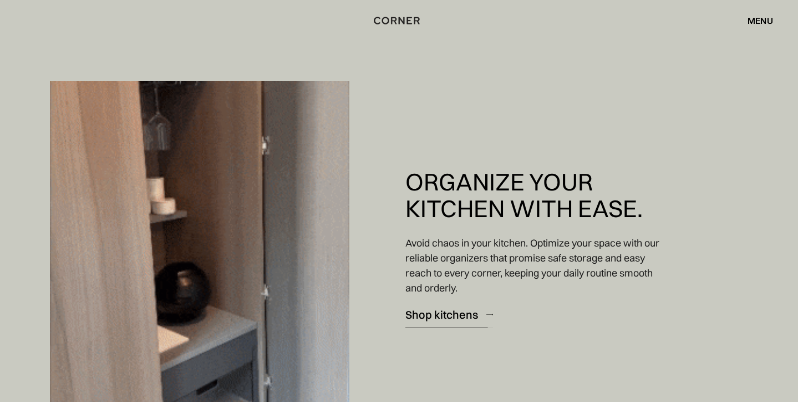  What do you see at coordinates (399, 21) in the screenshot?
I see `a: home` at bounding box center [399, 21].